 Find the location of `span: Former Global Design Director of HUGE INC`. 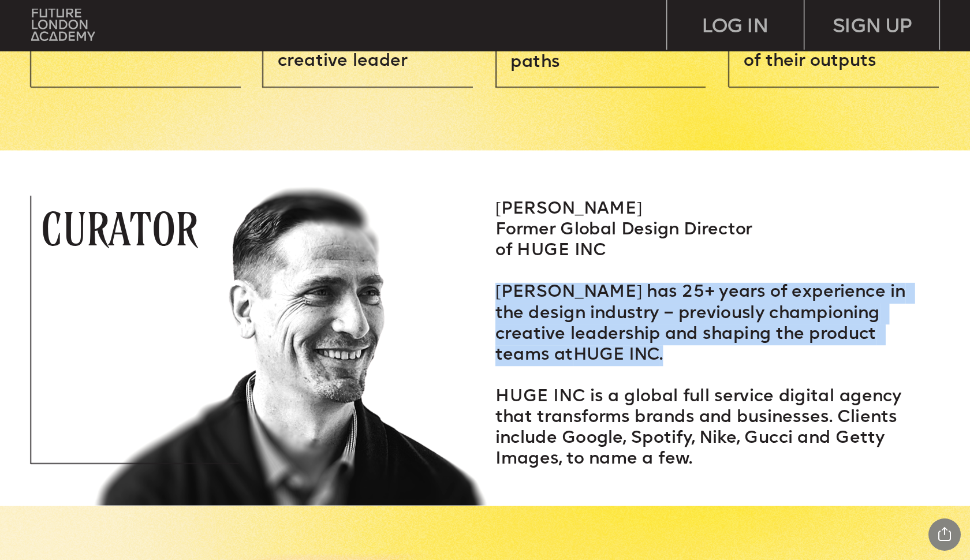

span: Former Global Design Director of HUGE INC is located at coordinates (624, 241).